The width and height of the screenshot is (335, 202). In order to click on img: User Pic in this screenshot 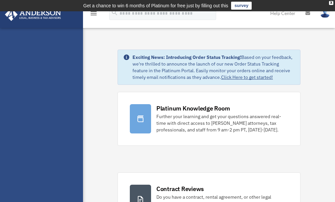, I will do `click(325, 13)`.